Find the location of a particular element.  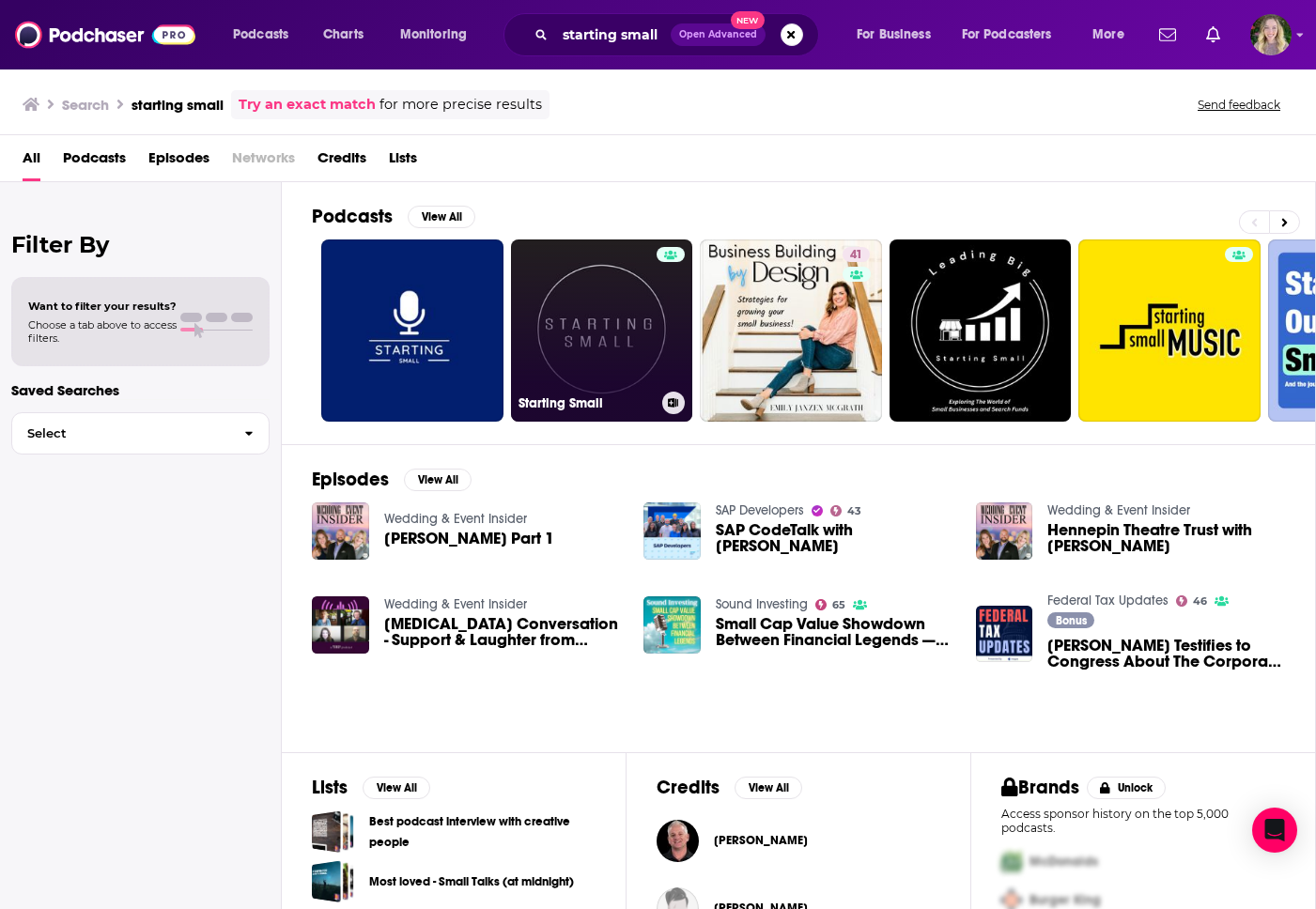

span: Monitoring is located at coordinates (433, 35).